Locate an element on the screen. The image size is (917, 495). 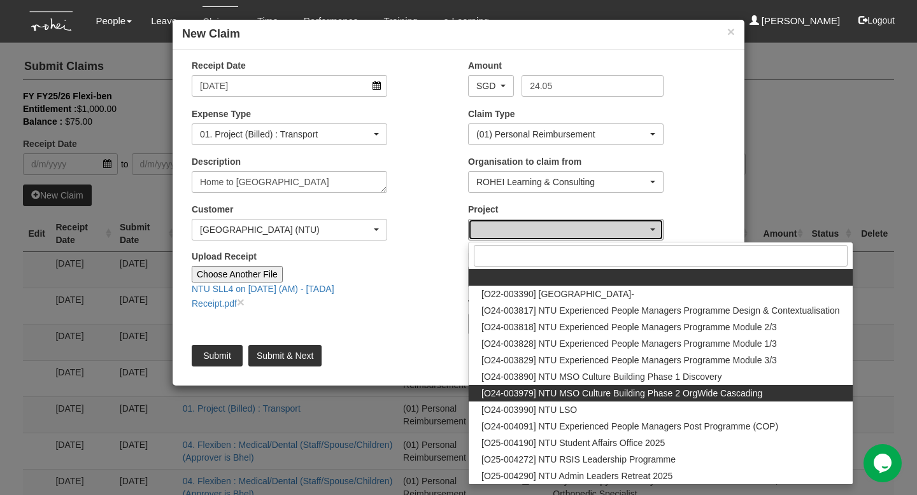
span: [O24-003990] NTU LSO is located at coordinates (529, 410).